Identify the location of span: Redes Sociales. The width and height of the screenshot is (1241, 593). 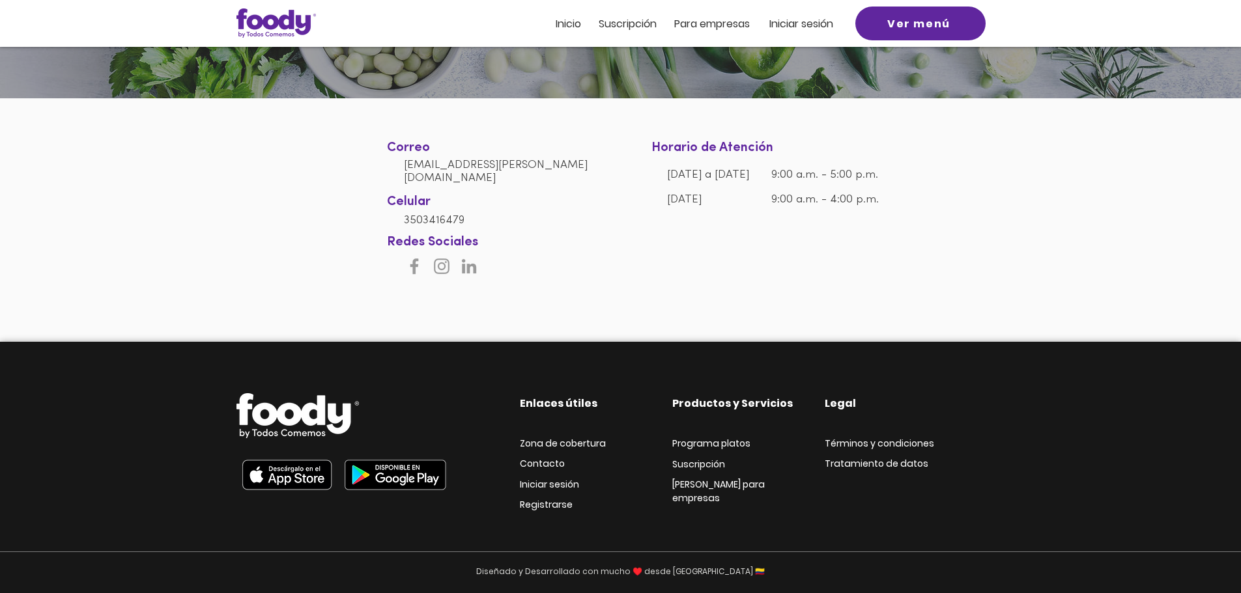
(432, 242).